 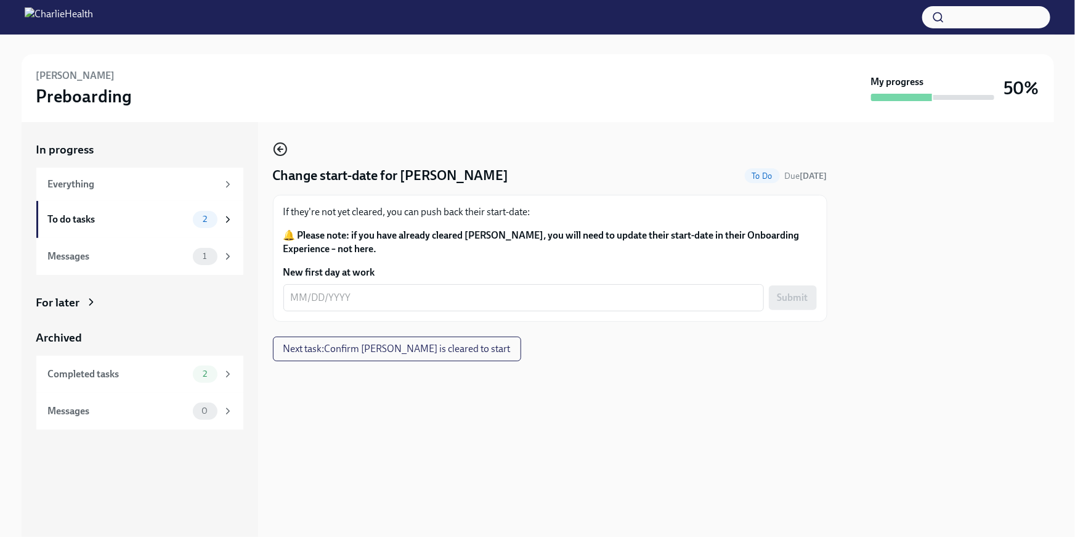 What do you see at coordinates (140, 150) in the screenshot?
I see `a: In progress` at bounding box center [140, 150].